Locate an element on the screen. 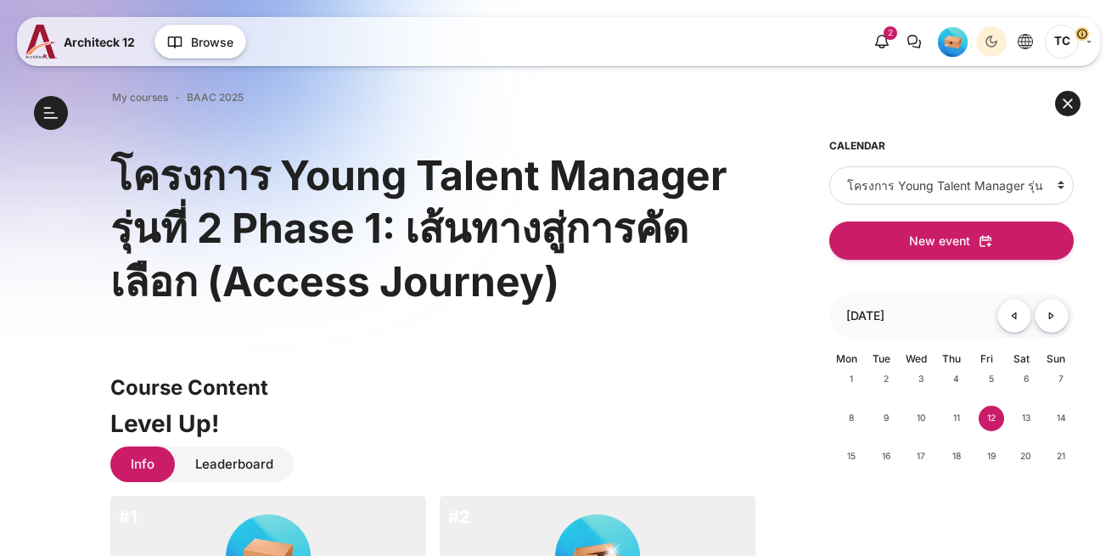  span: 5 is located at coordinates (991, 379).